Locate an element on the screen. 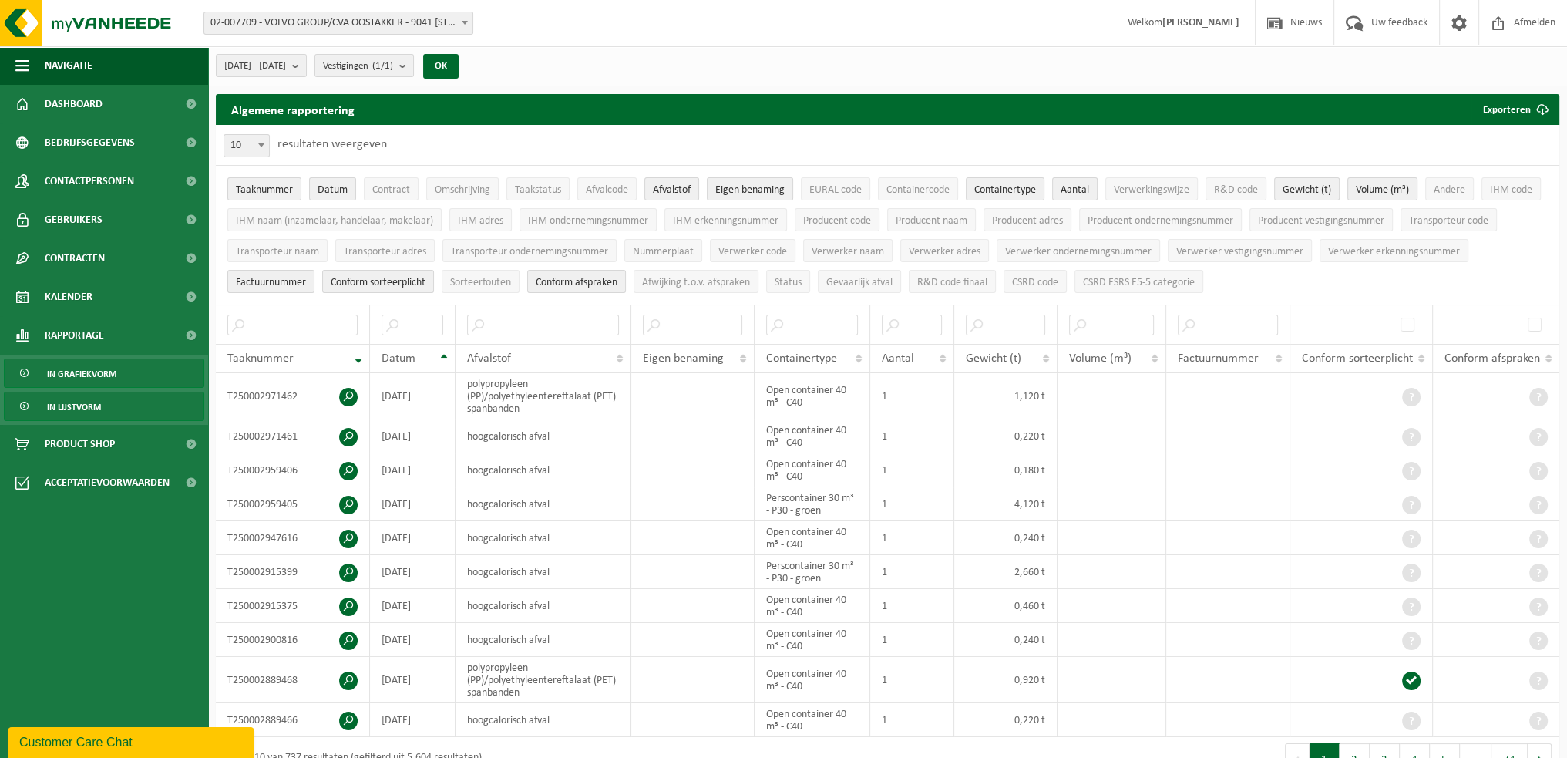  button: Verwerker naamVerwerker naam: Activate to sort is located at coordinates (848, 251).